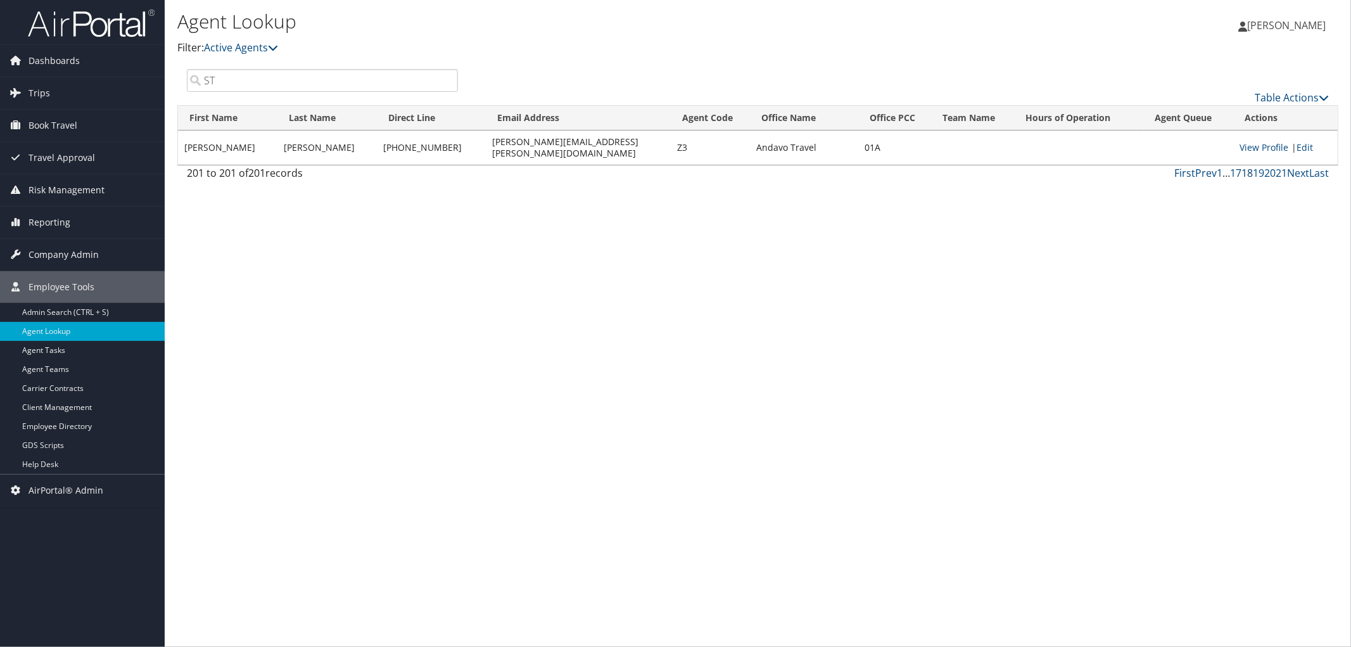 Image resolution: width=1351 pixels, height=647 pixels. I want to click on span: 201, so click(256, 173).